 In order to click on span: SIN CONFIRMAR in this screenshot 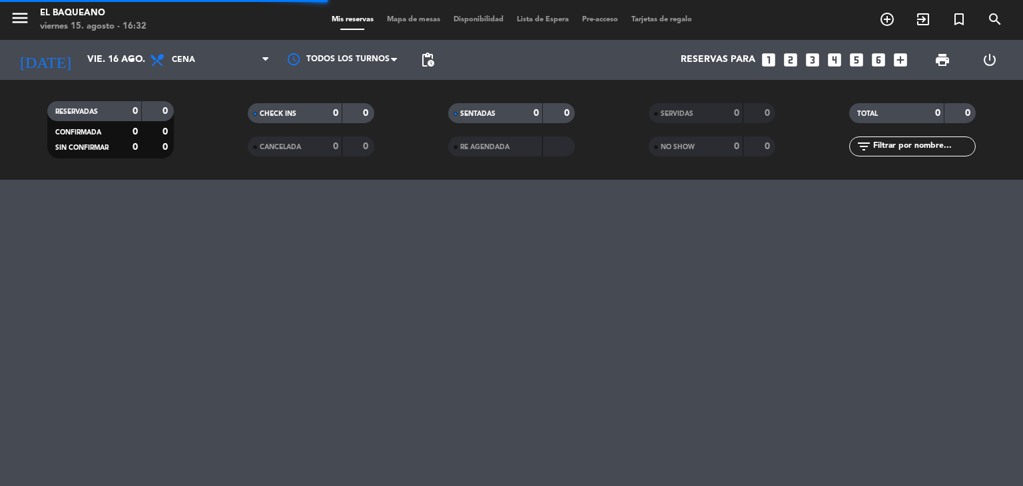, I will do `click(82, 148)`.